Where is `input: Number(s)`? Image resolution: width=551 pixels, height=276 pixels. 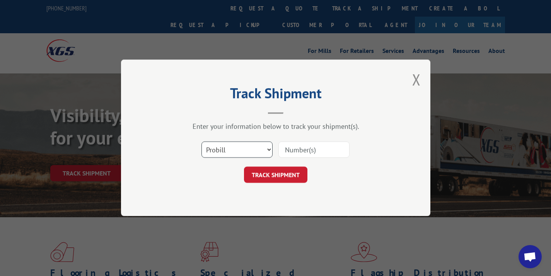
input: Number(s) is located at coordinates (314, 150).